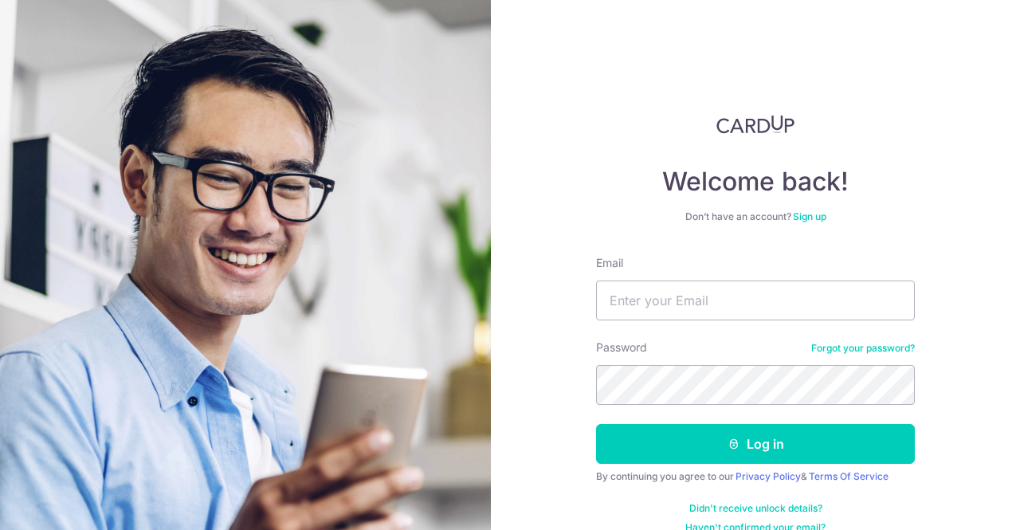 The height and width of the screenshot is (530, 1020). Describe the element at coordinates (756, 477) in the screenshot. I see `div: By continuing you agree to our &` at that location.